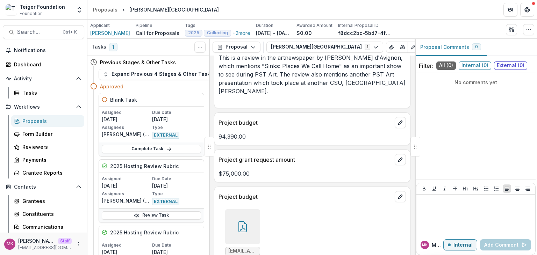 The width and height of the screenshot is (537, 255). What do you see at coordinates (79, 244) in the screenshot?
I see `button: More` at bounding box center [79, 244].